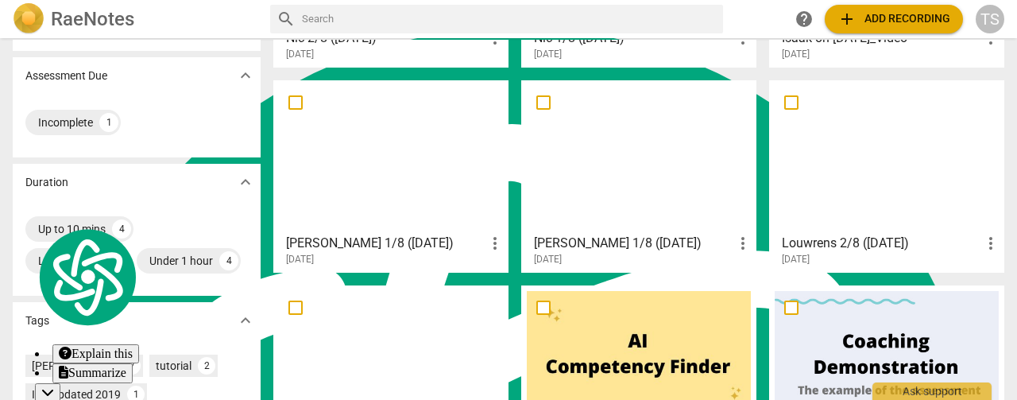 The width and height of the screenshot is (1017, 400). I want to click on a: Help, so click(804, 19).